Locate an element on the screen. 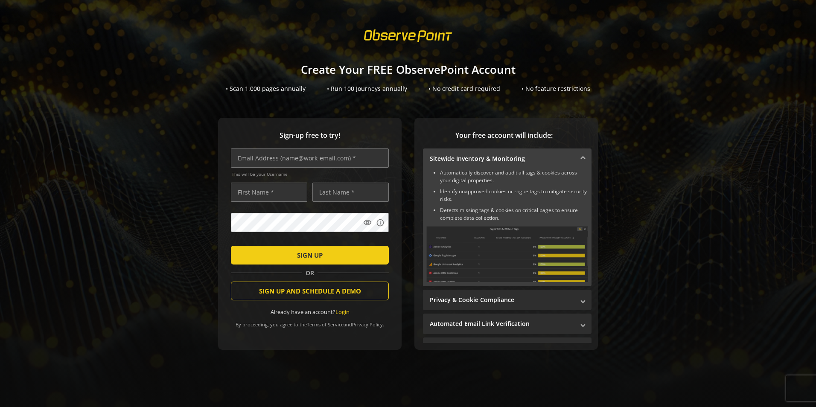 The width and height of the screenshot is (816, 407). div: • No credit card required is located at coordinates (464, 89).